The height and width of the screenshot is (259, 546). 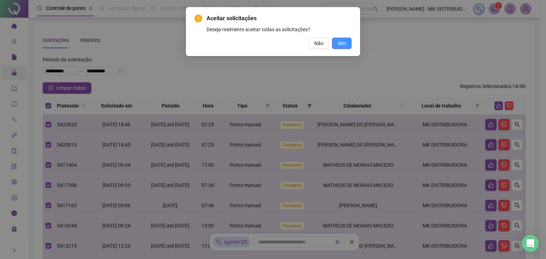 I want to click on div: Deseja realmente aceitar todas as solicitações?, so click(x=279, y=30).